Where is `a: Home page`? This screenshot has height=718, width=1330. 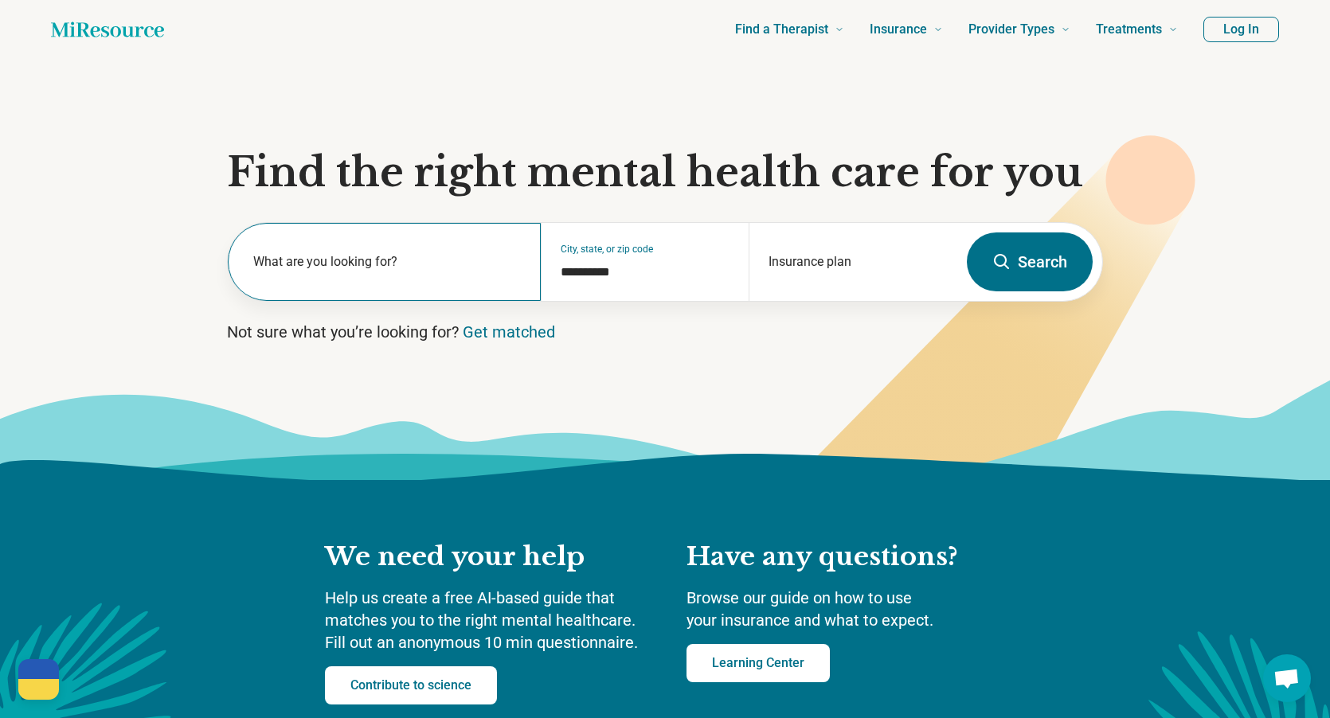 a: Home page is located at coordinates (107, 29).